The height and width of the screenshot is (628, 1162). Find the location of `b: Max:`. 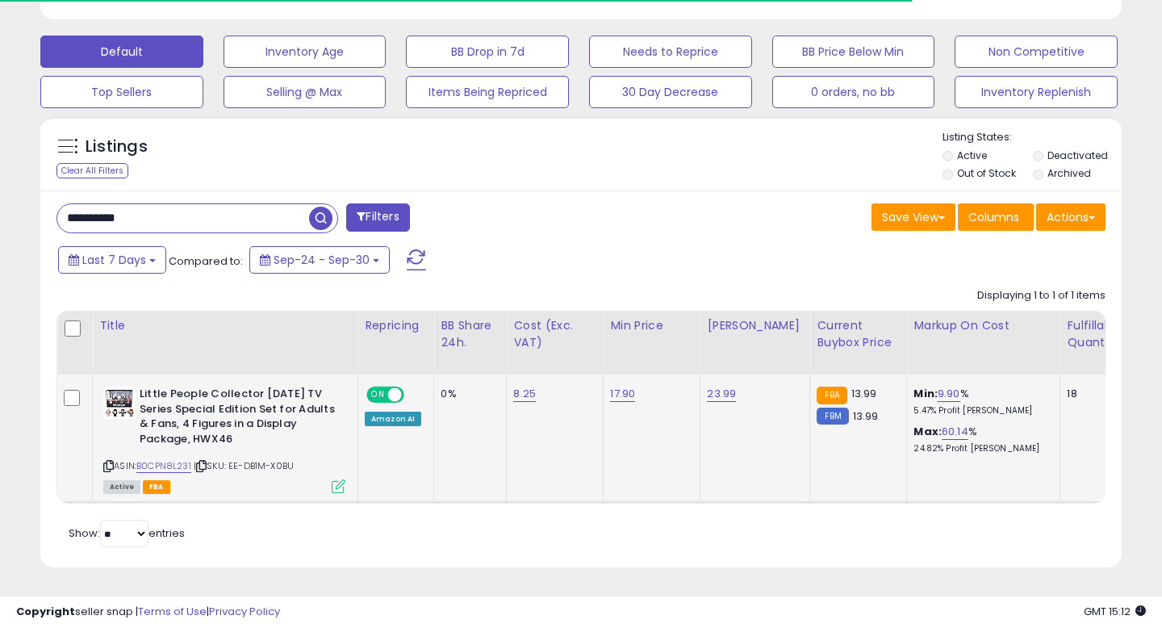

b: Max: is located at coordinates (927, 431).